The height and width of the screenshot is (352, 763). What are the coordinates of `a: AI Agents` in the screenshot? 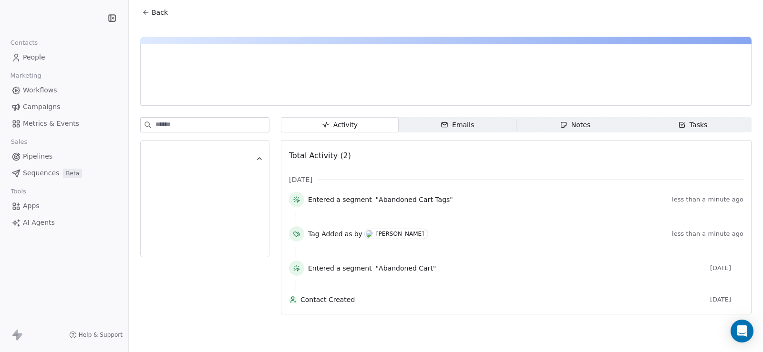 It's located at (64, 223).